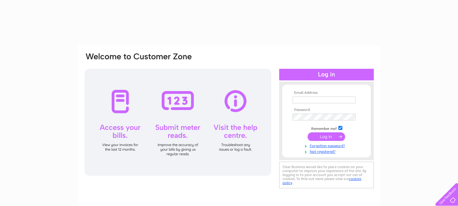 This screenshot has height=206, width=458. I want to click on th: Email Address:, so click(326, 93).